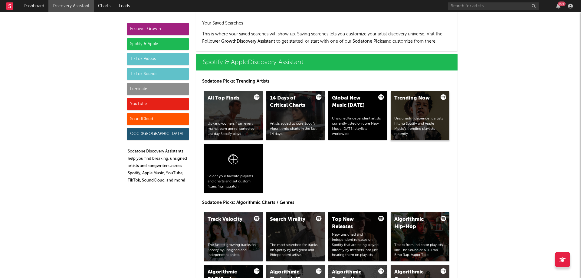 This screenshot has width=581, height=278. I want to click on div: New unsigned and independent releases on Spotify that are being played directly by listeners, not..., so click(358, 245).